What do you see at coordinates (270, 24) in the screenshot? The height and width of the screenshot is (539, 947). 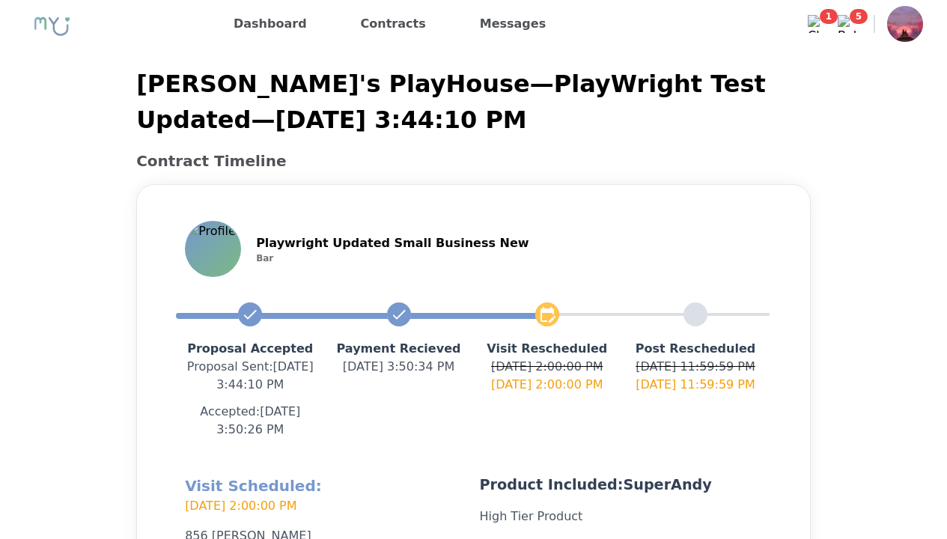 I see `a: Dashboard` at bounding box center [270, 24].